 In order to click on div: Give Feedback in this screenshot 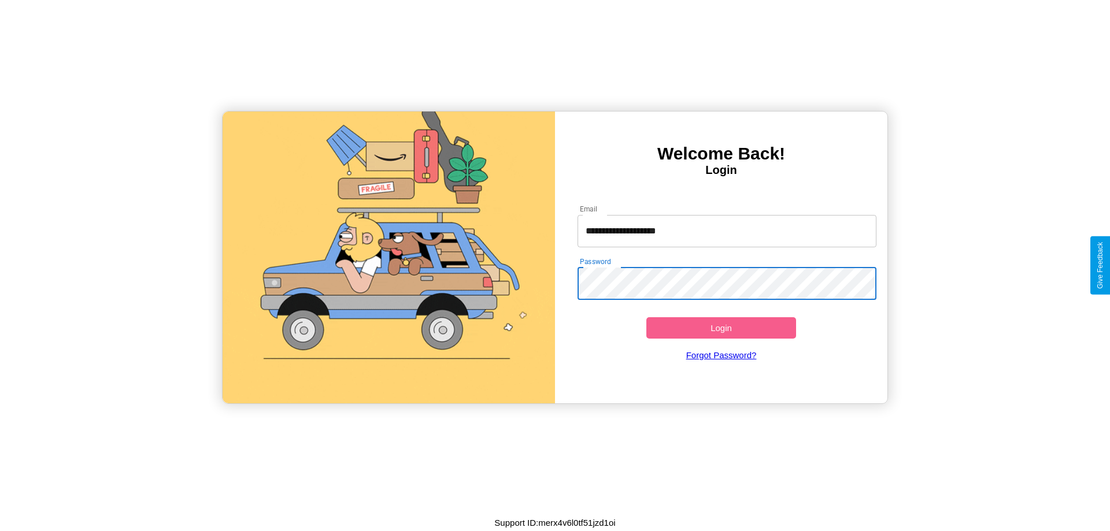, I will do `click(1100, 265)`.